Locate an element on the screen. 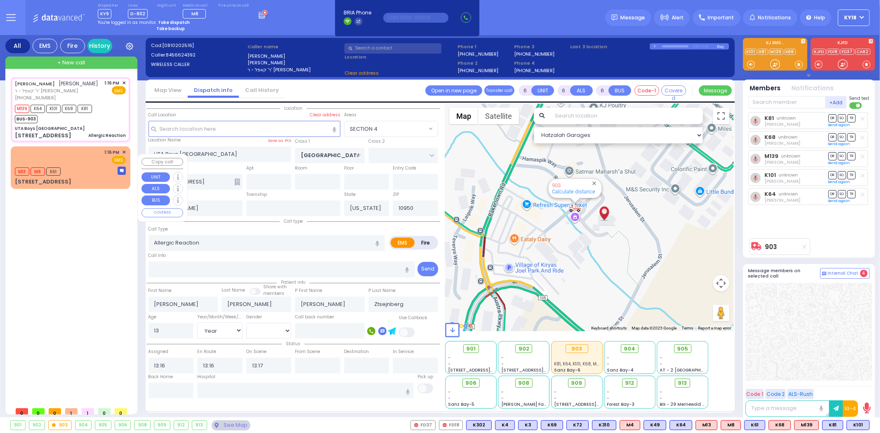  img: red-radio-icon.svg is located at coordinates (445, 426).